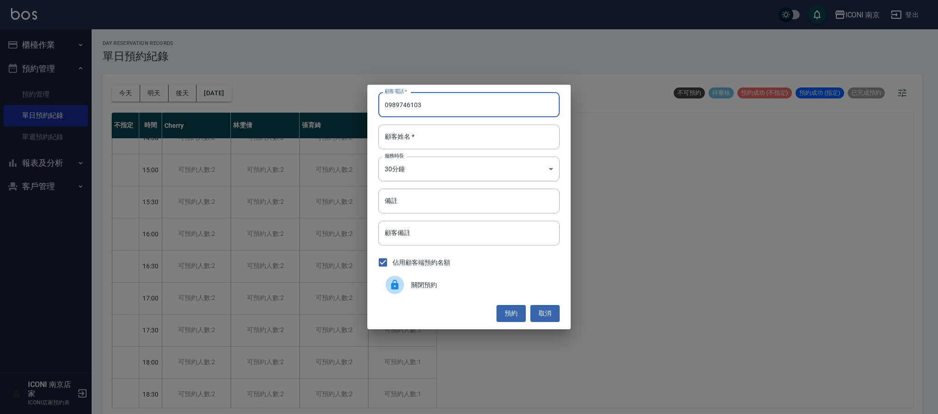  Describe the element at coordinates (545, 313) in the screenshot. I see `button: 取消` at that location.